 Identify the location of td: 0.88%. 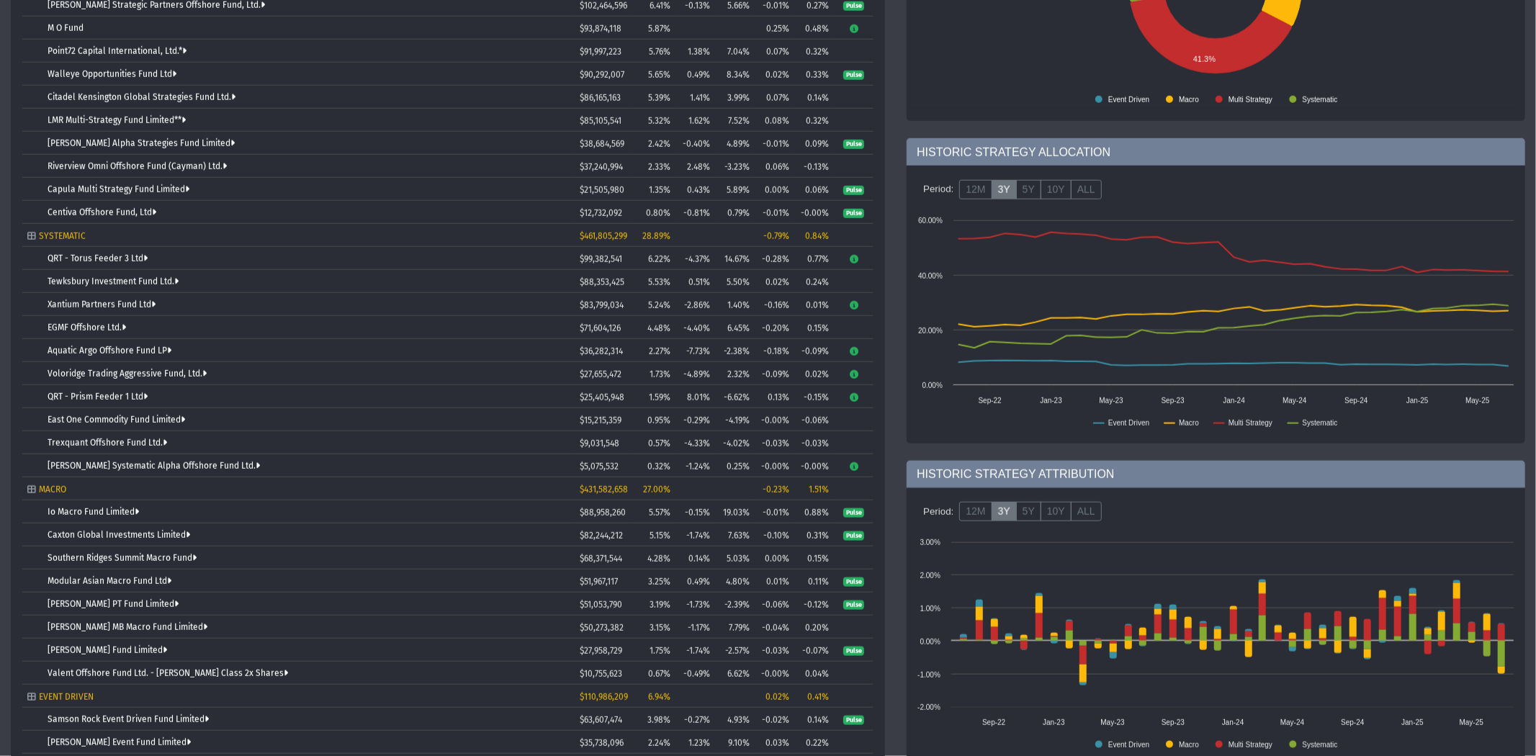
(814, 512).